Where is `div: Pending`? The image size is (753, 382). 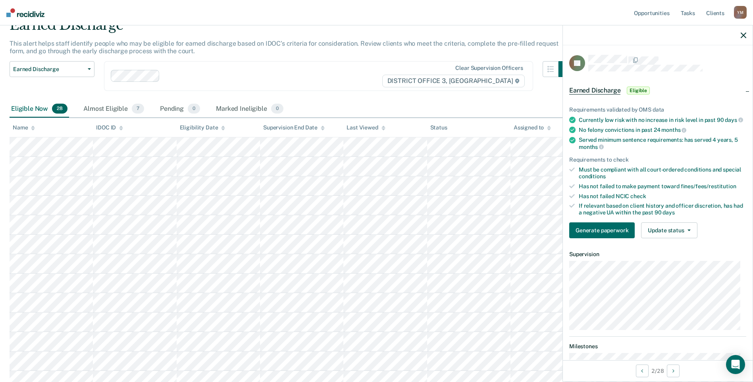 div: Pending is located at coordinates (180, 109).